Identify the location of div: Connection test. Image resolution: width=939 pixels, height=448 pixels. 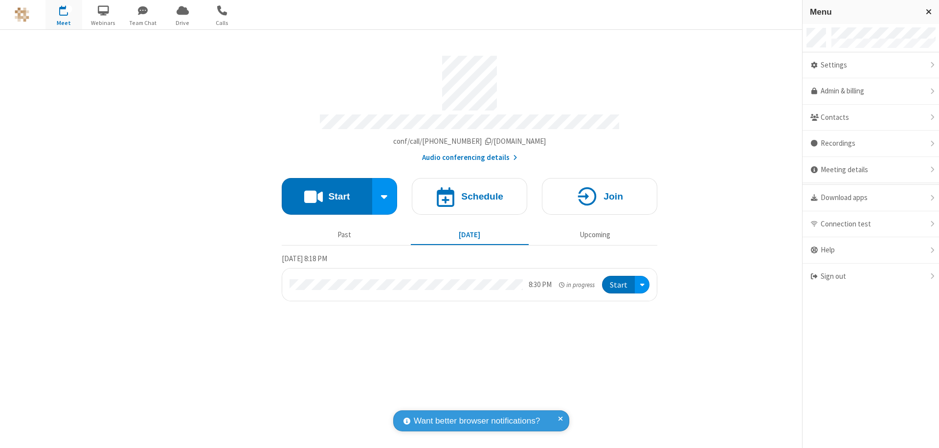
(870, 224).